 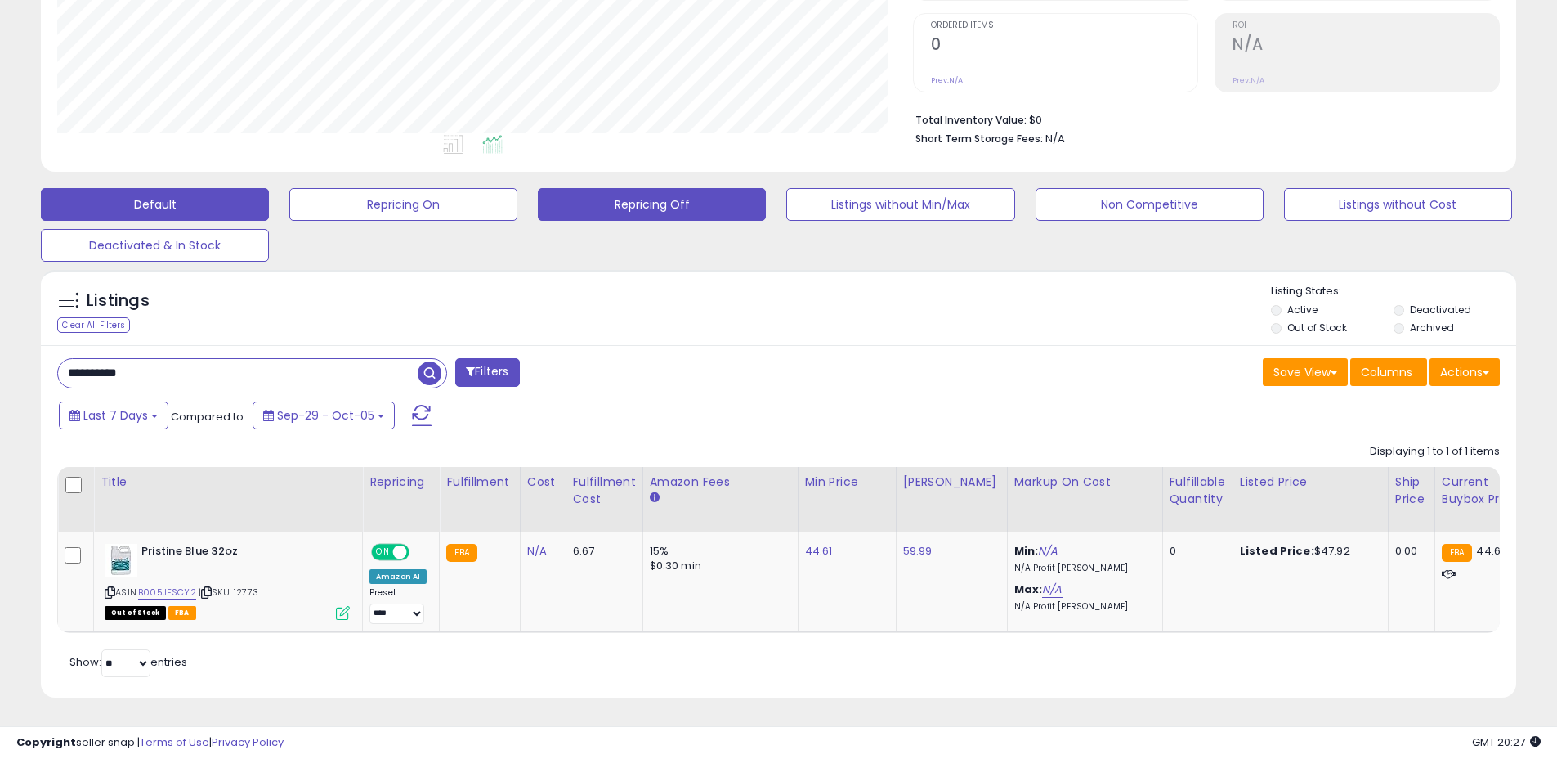 What do you see at coordinates (1055, 138) in the screenshot?
I see `span: N/A` at bounding box center [1055, 138].